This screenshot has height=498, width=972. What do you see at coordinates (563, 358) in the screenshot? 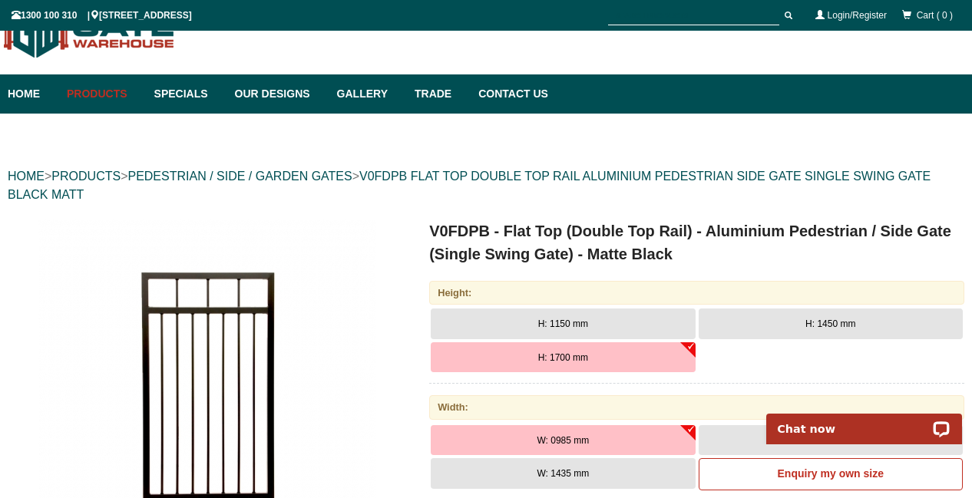
I see `span: H: 1700 mm` at bounding box center [563, 358].